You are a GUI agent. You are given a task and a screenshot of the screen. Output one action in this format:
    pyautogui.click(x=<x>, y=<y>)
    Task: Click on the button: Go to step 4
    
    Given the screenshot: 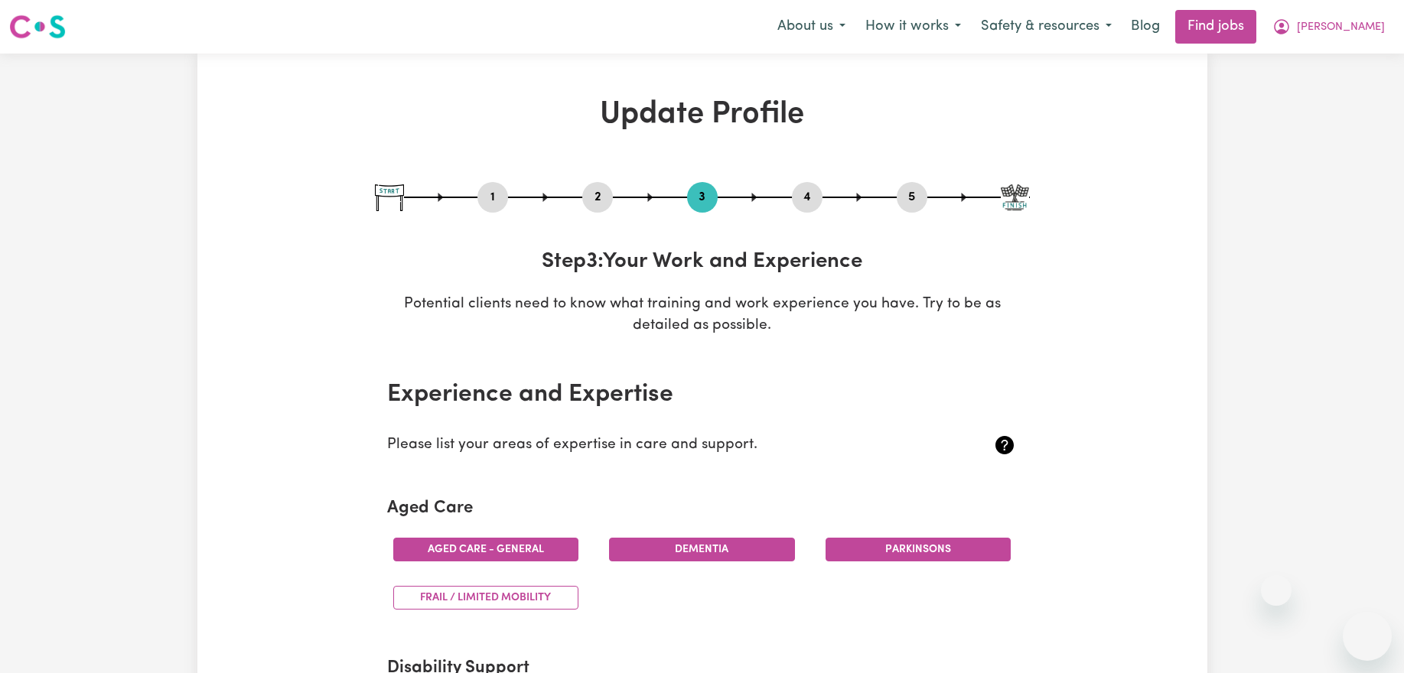 What is the action you would take?
    pyautogui.click(x=807, y=197)
    